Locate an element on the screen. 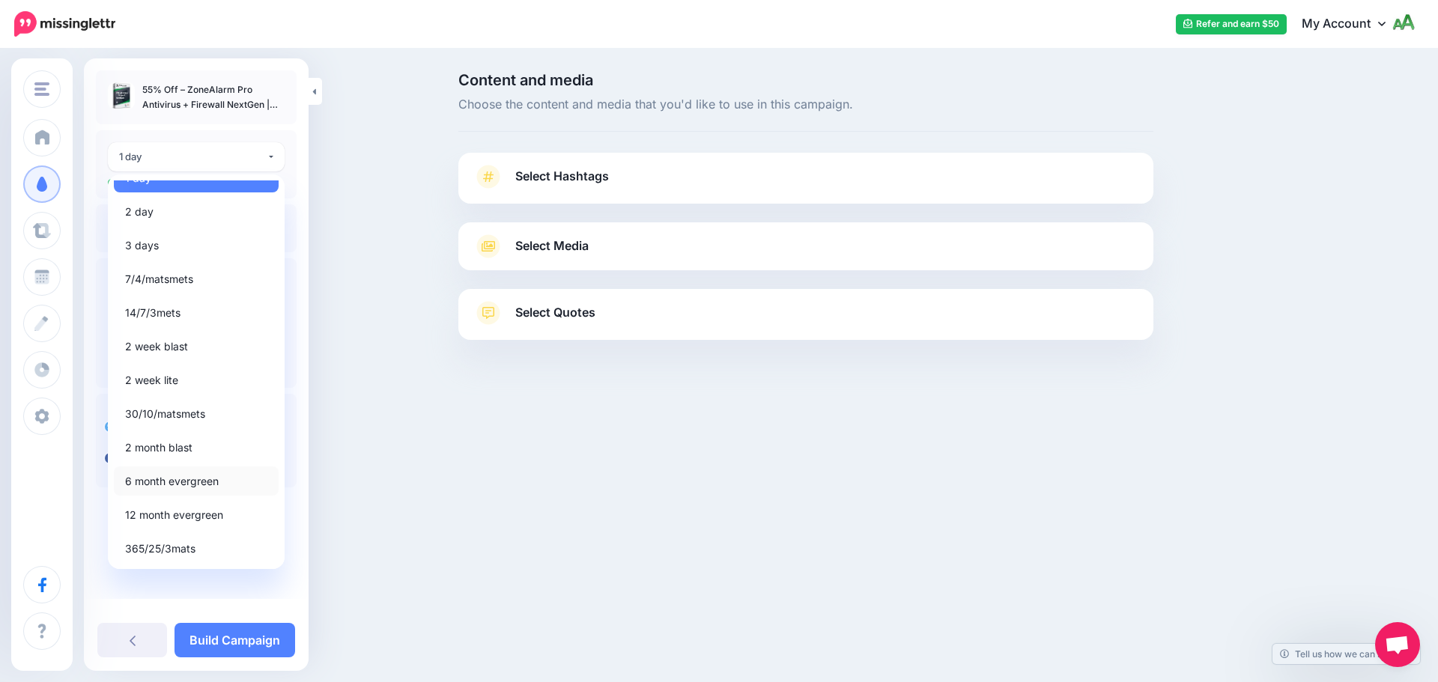 This screenshot has height=682, width=1438. p: 55% Off – ZoneAlarm Pro Antivirus + Firewall NextGen | Real-time Antivirus, Advanced Firewall, An... is located at coordinates (214, 97).